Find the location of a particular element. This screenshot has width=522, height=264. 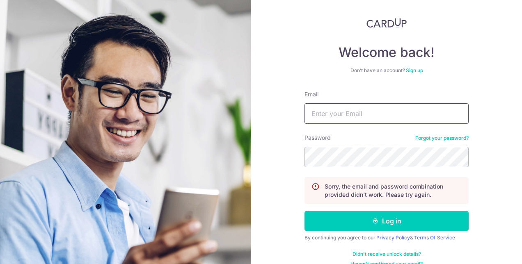

a: Sign up is located at coordinates (414, 70).